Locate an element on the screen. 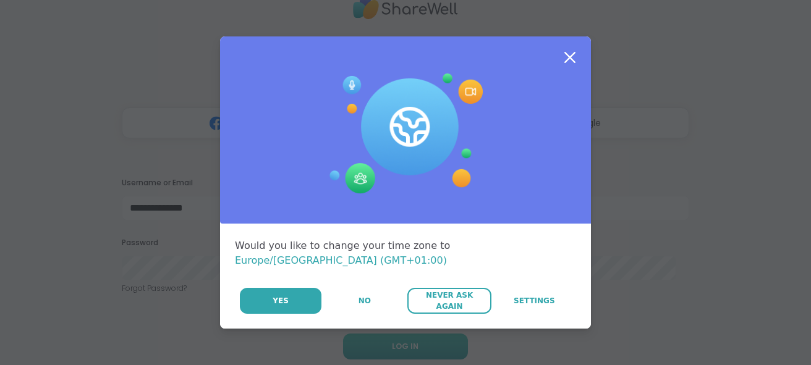 Image resolution: width=811 pixels, height=365 pixels. span: Yes is located at coordinates (281, 301).